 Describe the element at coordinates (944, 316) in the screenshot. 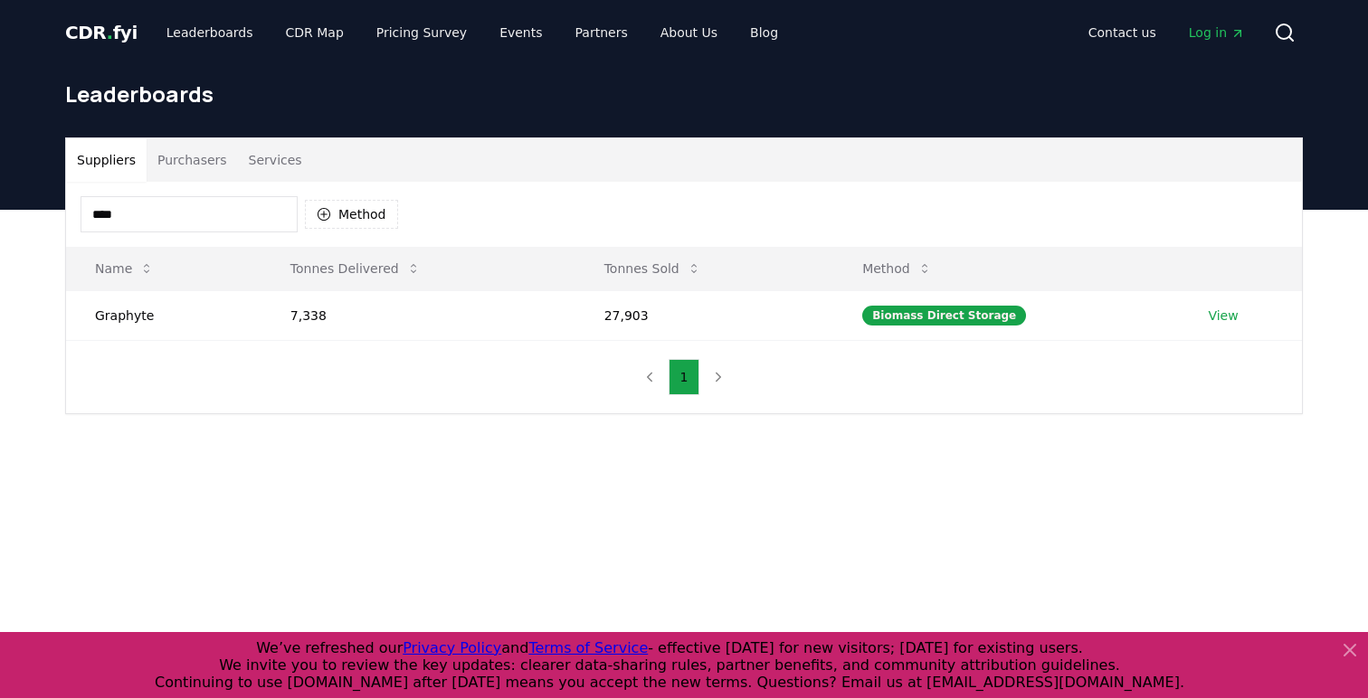

I see `div: Biomass Direct Storage` at that location.